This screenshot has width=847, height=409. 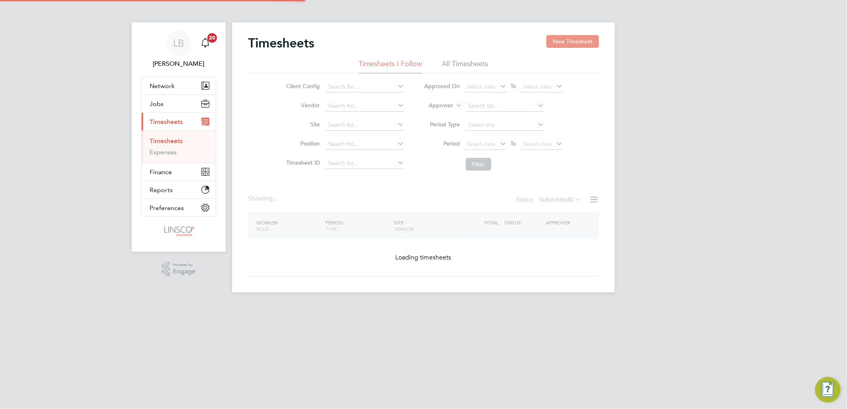 I want to click on button: Engage Resource Center, so click(x=828, y=390).